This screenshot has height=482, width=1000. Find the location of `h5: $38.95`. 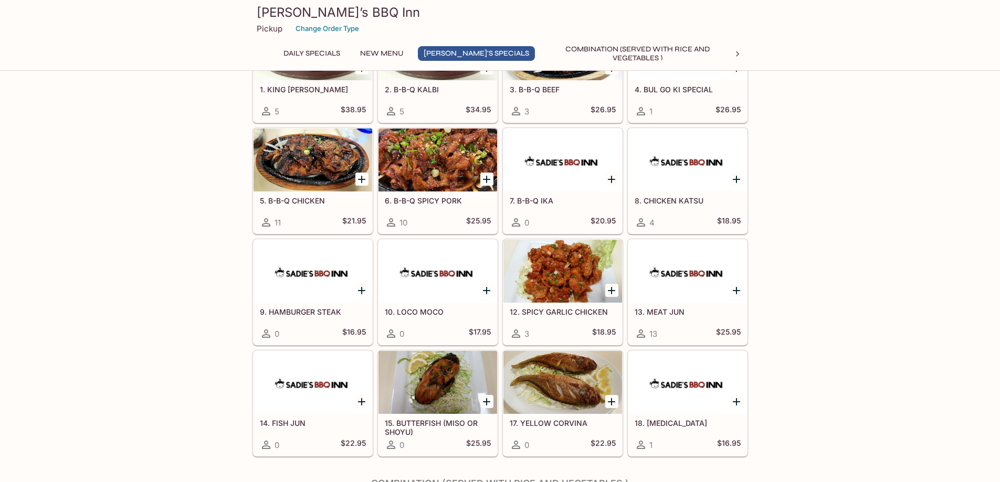

h5: $38.95 is located at coordinates (353, 111).